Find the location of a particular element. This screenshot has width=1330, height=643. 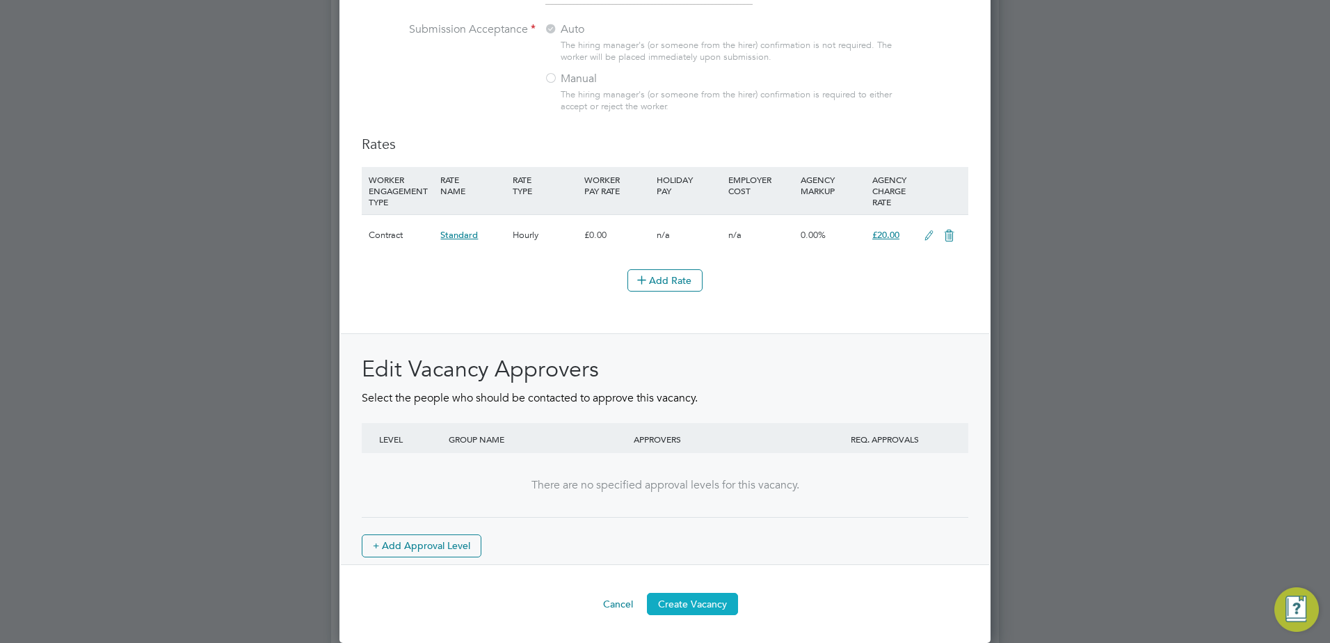

div: EMPLOYER COST is located at coordinates (761, 185).